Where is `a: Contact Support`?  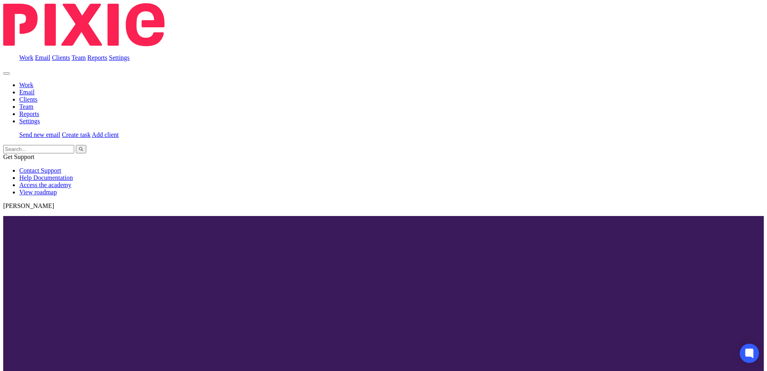 a: Contact Support is located at coordinates (40, 170).